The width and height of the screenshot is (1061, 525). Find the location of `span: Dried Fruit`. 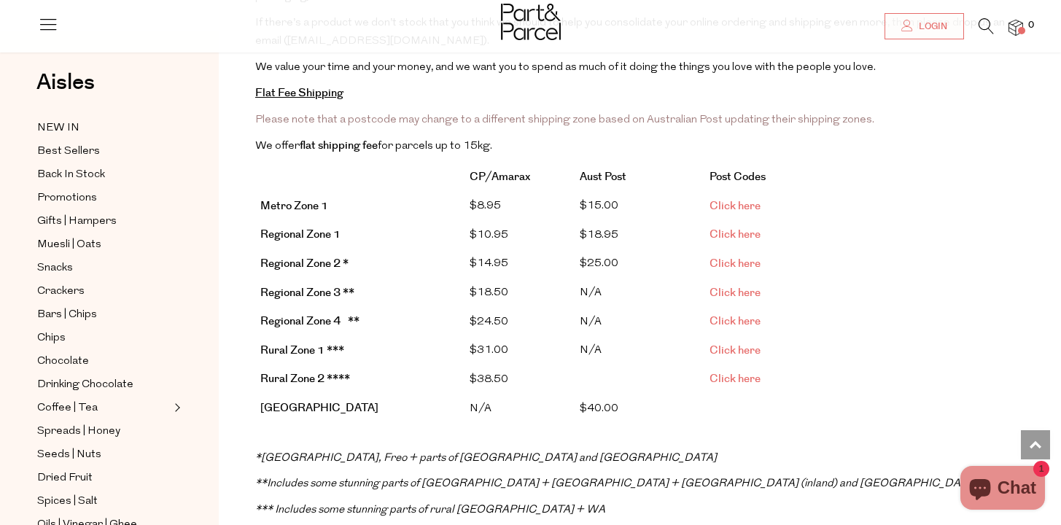

span: Dried Fruit is located at coordinates (65, 478).